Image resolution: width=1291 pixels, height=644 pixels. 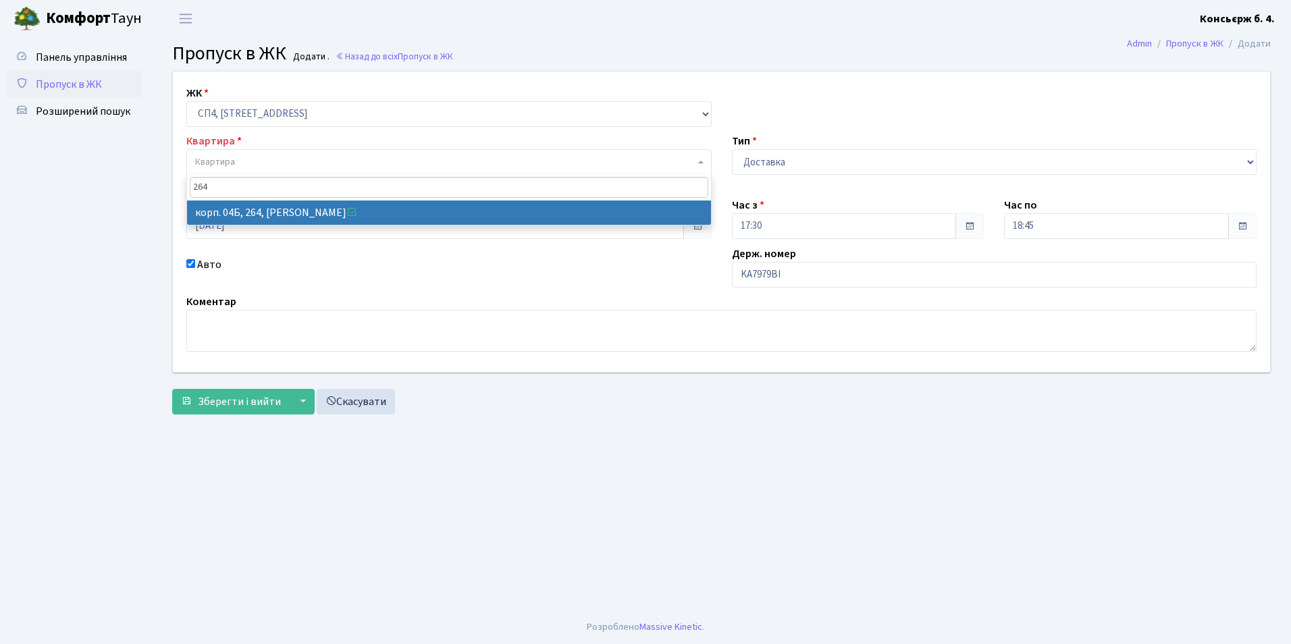 I want to click on span: Таун, so click(x=94, y=19).